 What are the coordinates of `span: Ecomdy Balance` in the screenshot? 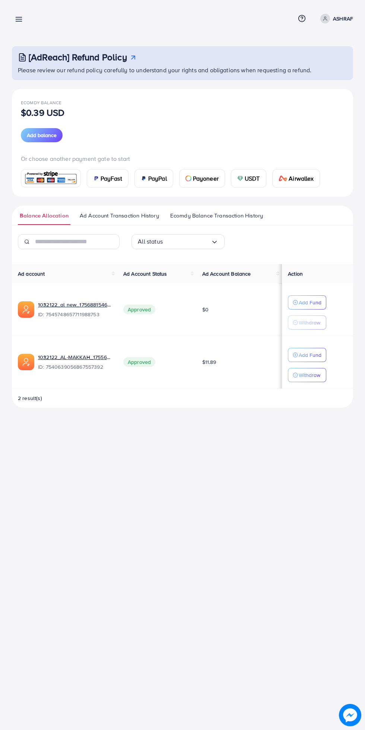 It's located at (41, 102).